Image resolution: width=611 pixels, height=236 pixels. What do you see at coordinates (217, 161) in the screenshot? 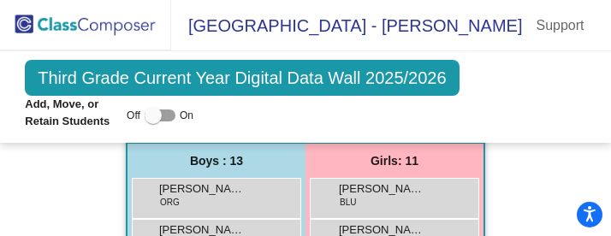
I see `div: Boys : 13` at bounding box center [217, 161].